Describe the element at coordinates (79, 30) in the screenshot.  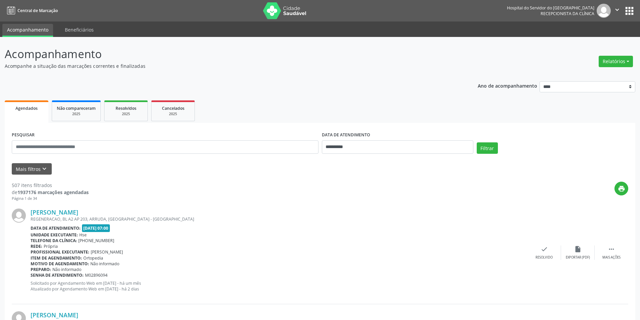
I see `a: Beneficiários` at that location.